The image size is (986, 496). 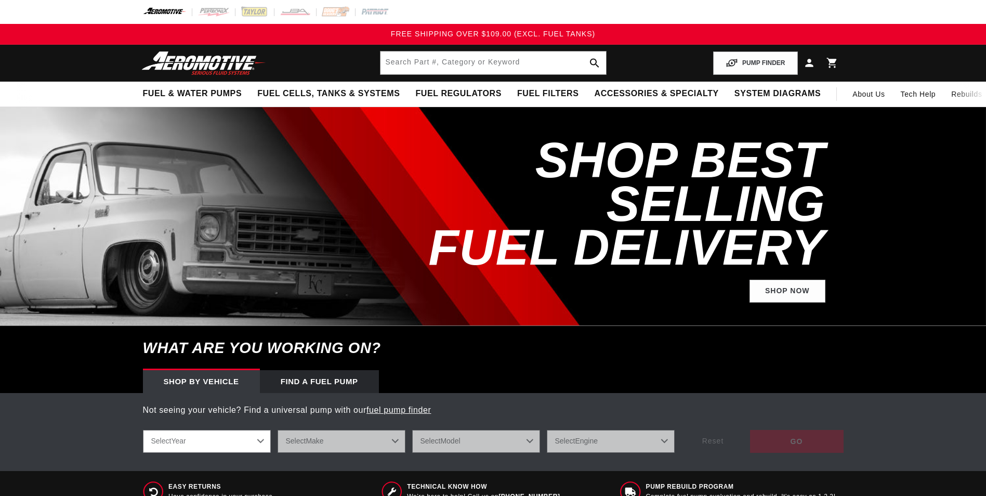 What do you see at coordinates (493, 410) in the screenshot?
I see `p: Not seeing your vehicle? Find a universal pump with our` at bounding box center [493, 410].